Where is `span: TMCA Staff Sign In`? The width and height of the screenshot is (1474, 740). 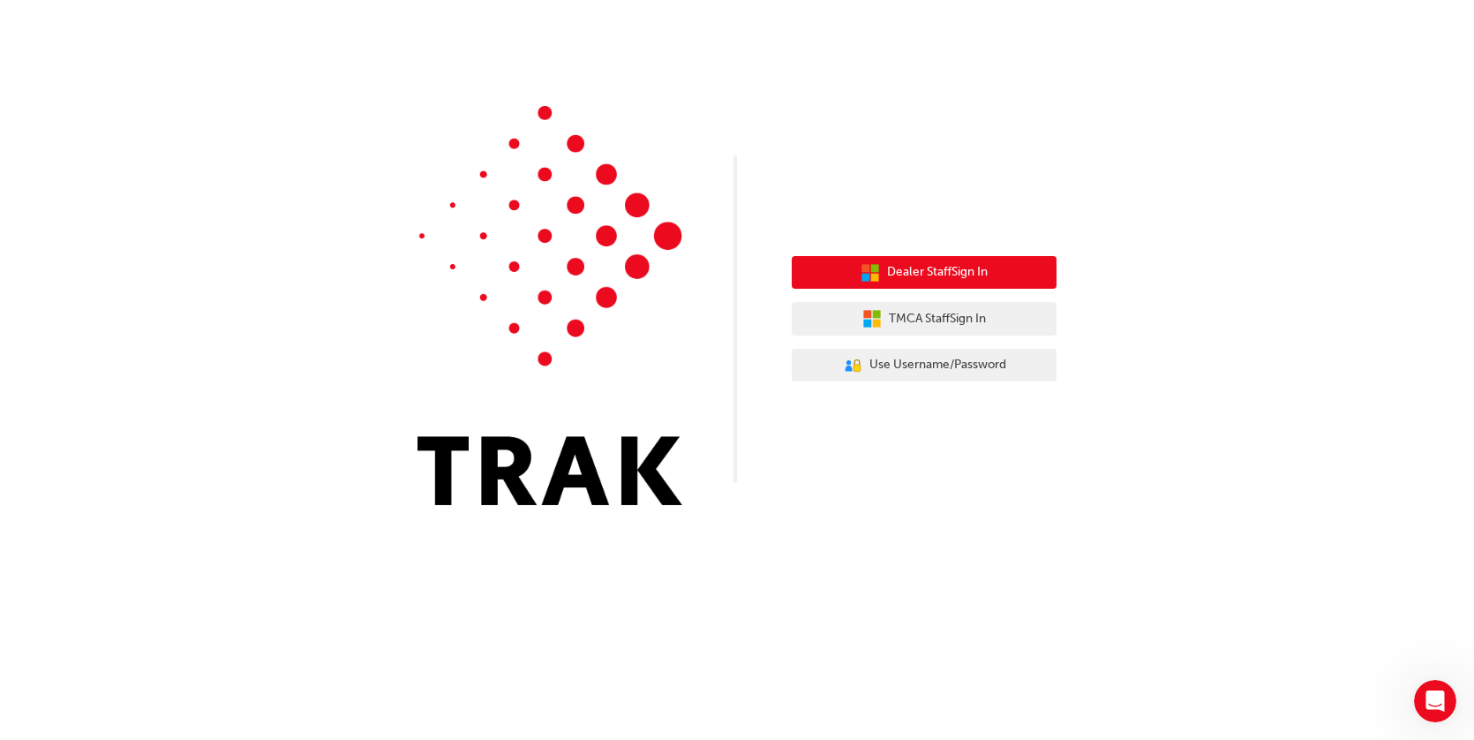 span: TMCA Staff Sign In is located at coordinates (937, 319).